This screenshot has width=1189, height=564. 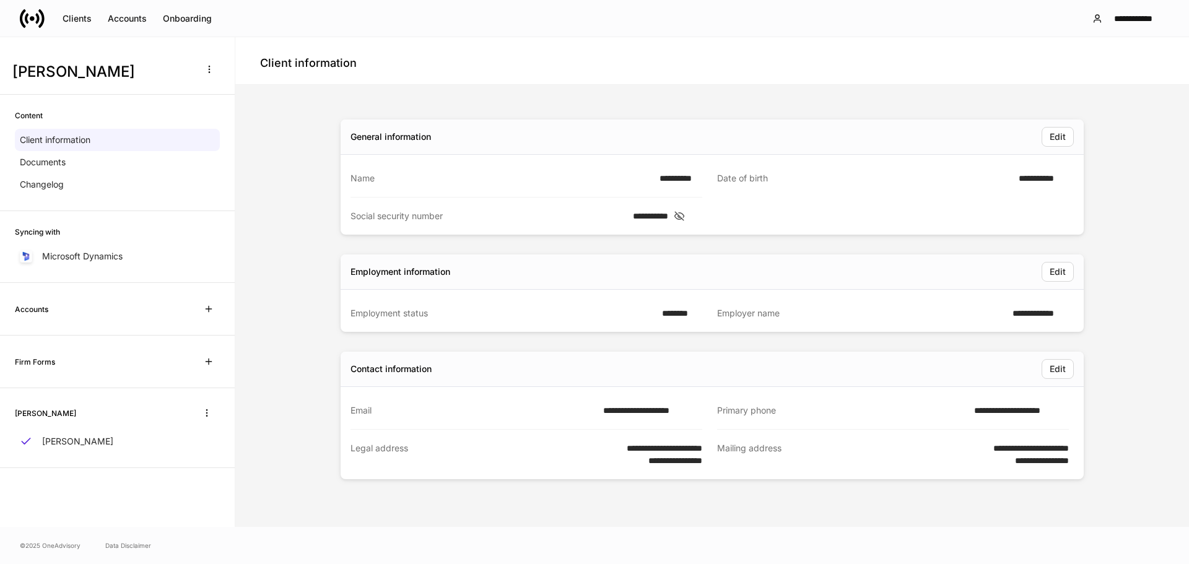 What do you see at coordinates (502, 313) in the screenshot?
I see `div: Employment status` at bounding box center [502, 313].